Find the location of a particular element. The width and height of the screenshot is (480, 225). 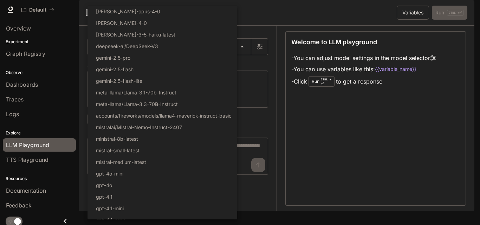

p: ministral-8b-latest is located at coordinates (117, 139).